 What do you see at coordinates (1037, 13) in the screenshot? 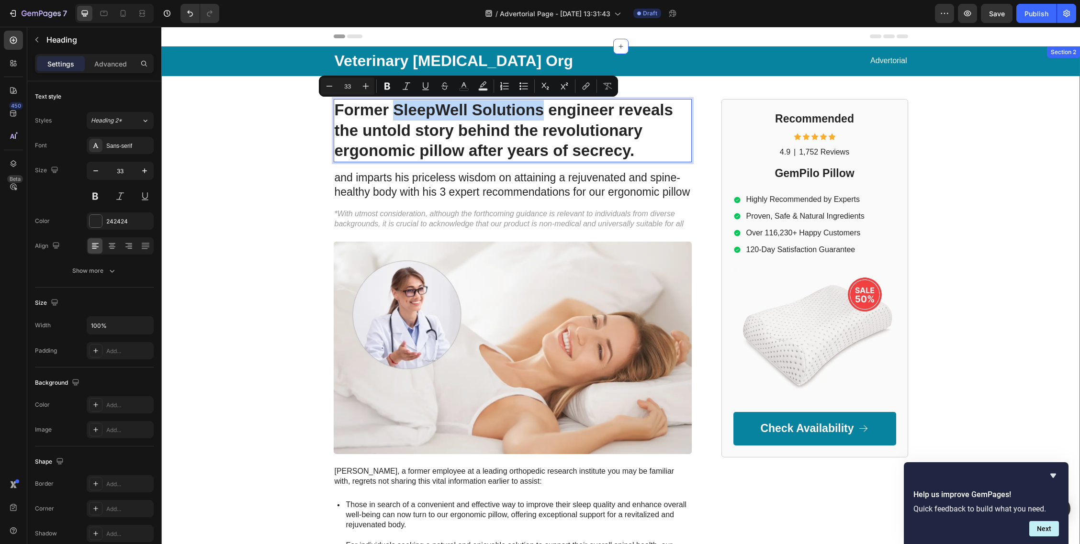
I see `div: Publish` at bounding box center [1037, 13].